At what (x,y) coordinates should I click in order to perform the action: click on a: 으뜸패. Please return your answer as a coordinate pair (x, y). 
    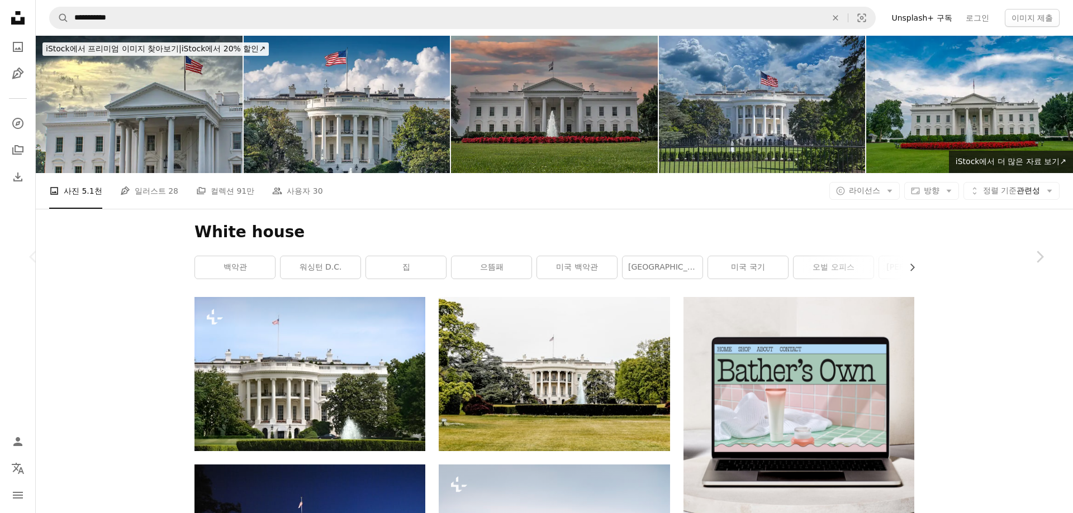
    Looking at the image, I should click on (491, 268).